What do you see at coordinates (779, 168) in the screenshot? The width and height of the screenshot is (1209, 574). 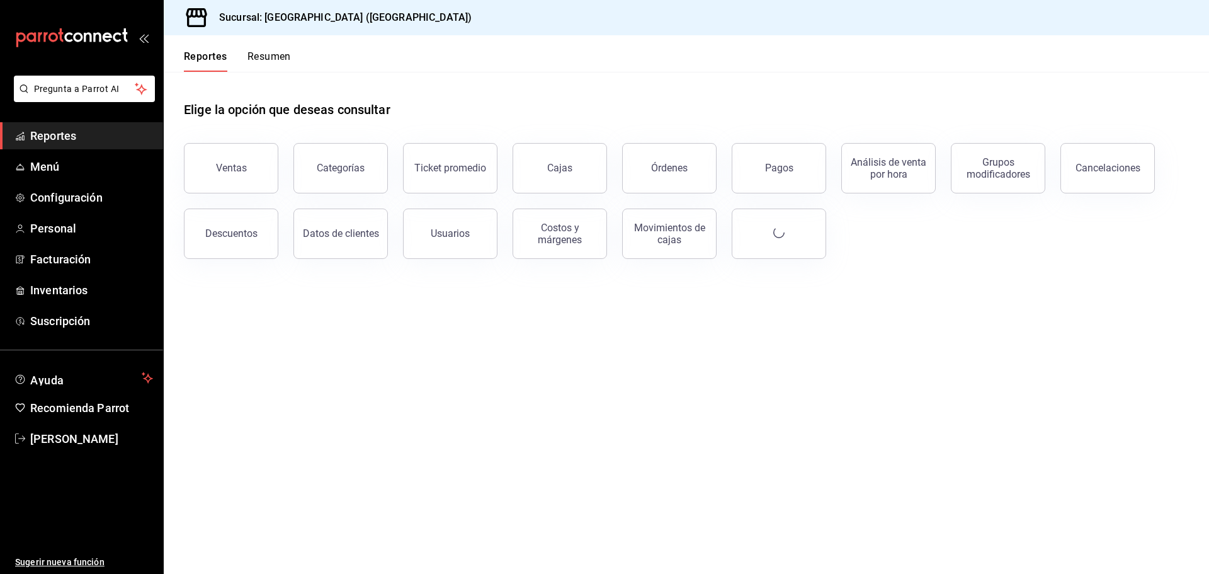 I see `div: Pagos` at bounding box center [779, 168].